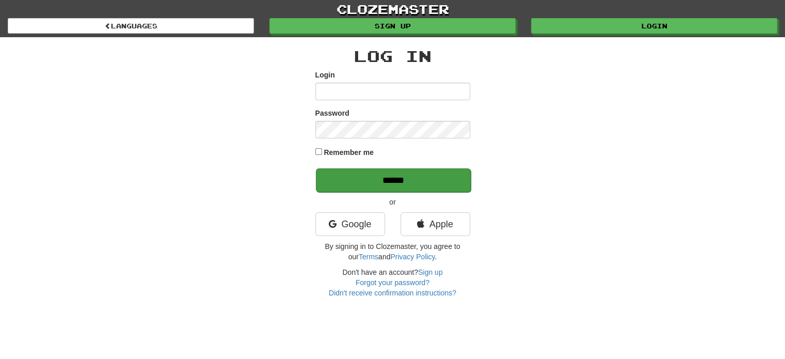 The image size is (785, 359). I want to click on p: By signing in to Clozemaster, you agree to our and ., so click(393, 251).